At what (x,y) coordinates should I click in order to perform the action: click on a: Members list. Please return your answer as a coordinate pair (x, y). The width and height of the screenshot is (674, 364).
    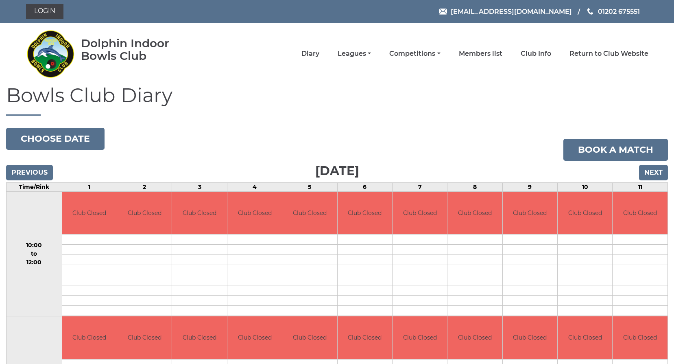
    Looking at the image, I should click on (481, 54).